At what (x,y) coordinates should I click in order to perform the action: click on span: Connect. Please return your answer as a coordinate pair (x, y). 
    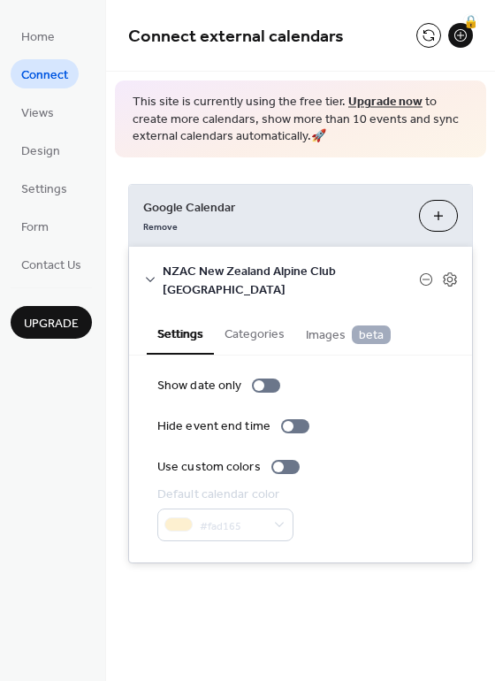
    Looking at the image, I should click on (44, 75).